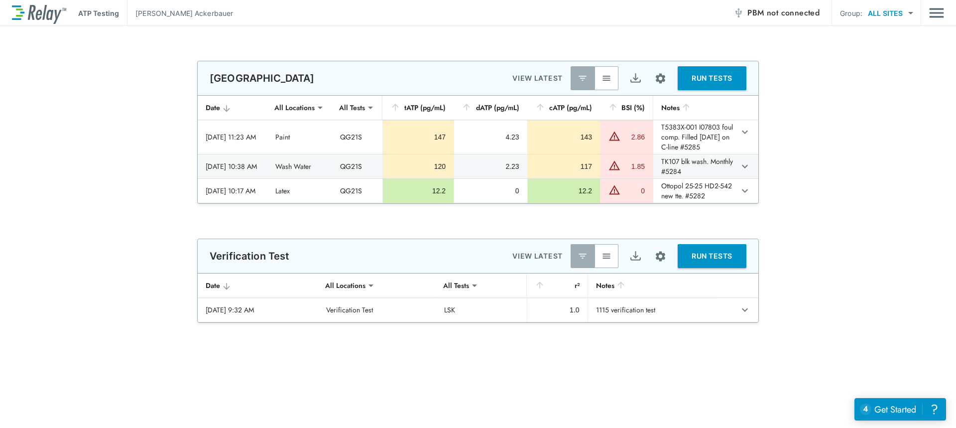 This screenshot has height=428, width=956. I want to click on button: Main menu, so click(937, 13).